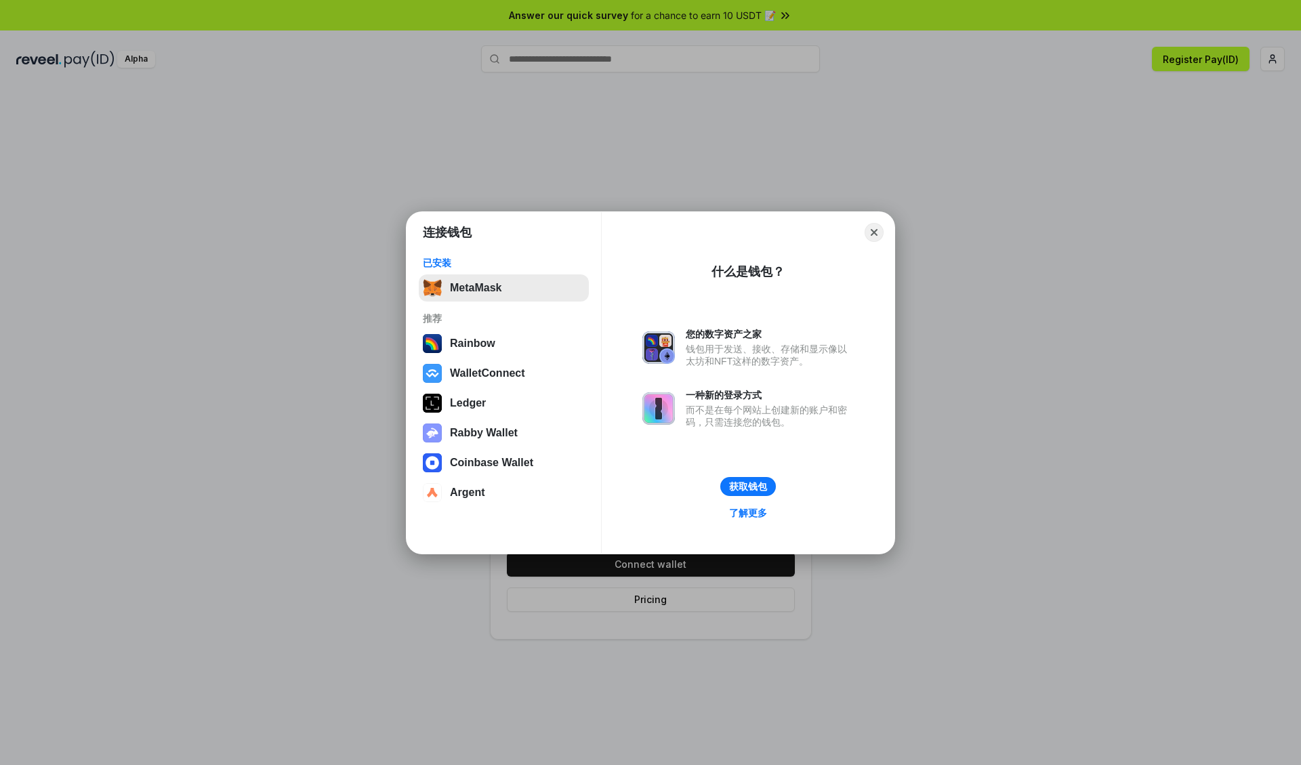  What do you see at coordinates (447, 232) in the screenshot?
I see `h1: 连接钱包` at bounding box center [447, 232].